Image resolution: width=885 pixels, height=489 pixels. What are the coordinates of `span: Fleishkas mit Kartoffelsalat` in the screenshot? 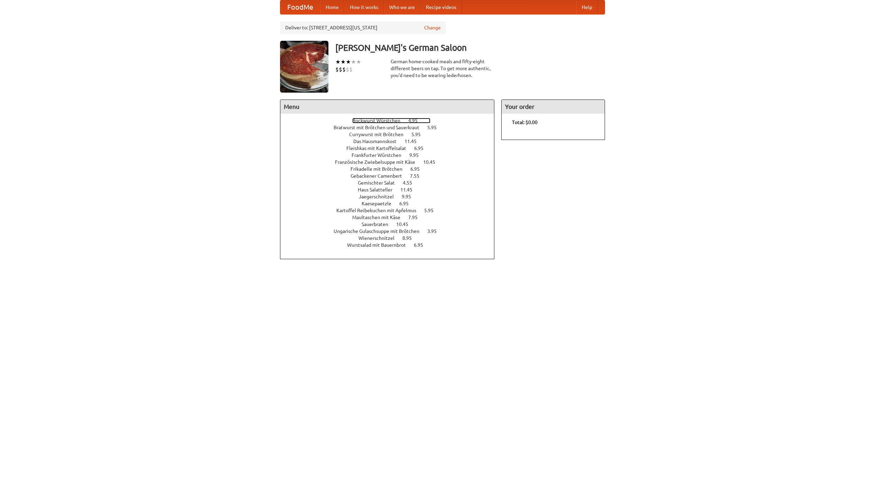 It's located at (380, 148).